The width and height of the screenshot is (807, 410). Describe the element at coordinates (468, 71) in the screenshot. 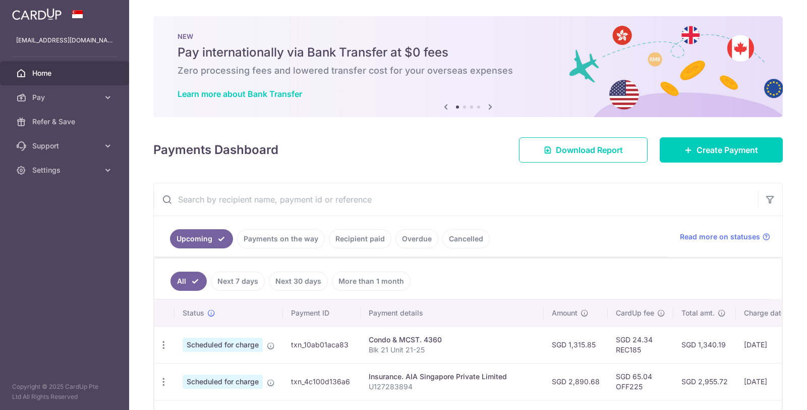

I see `h6: Zero processing fees and lowered transfer cost for your overseas expenses` at that location.